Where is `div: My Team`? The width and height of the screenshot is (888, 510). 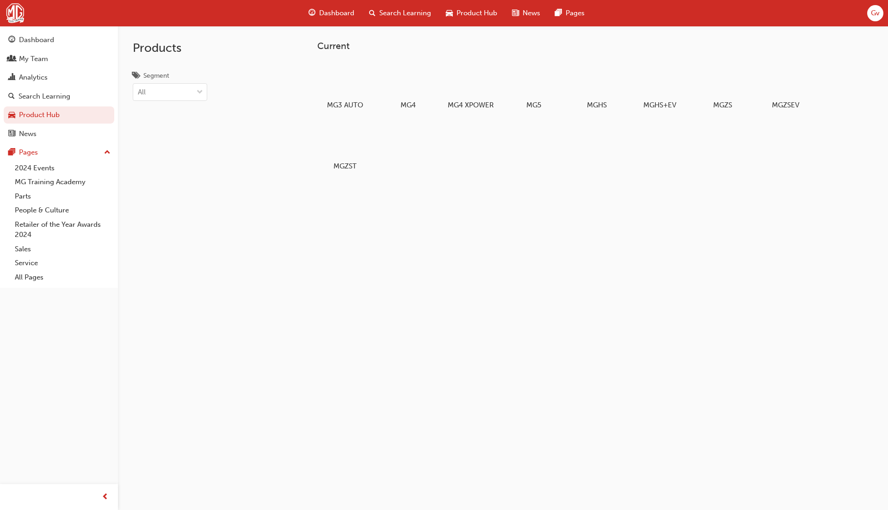
div: My Team is located at coordinates (33, 59).